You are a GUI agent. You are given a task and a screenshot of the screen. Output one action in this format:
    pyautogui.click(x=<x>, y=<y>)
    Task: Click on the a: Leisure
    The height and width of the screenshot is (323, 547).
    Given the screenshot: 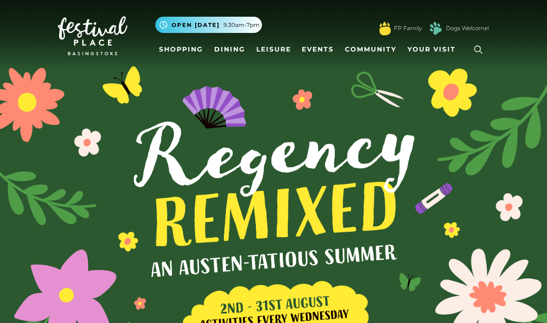 What is the action you would take?
    pyautogui.click(x=274, y=49)
    